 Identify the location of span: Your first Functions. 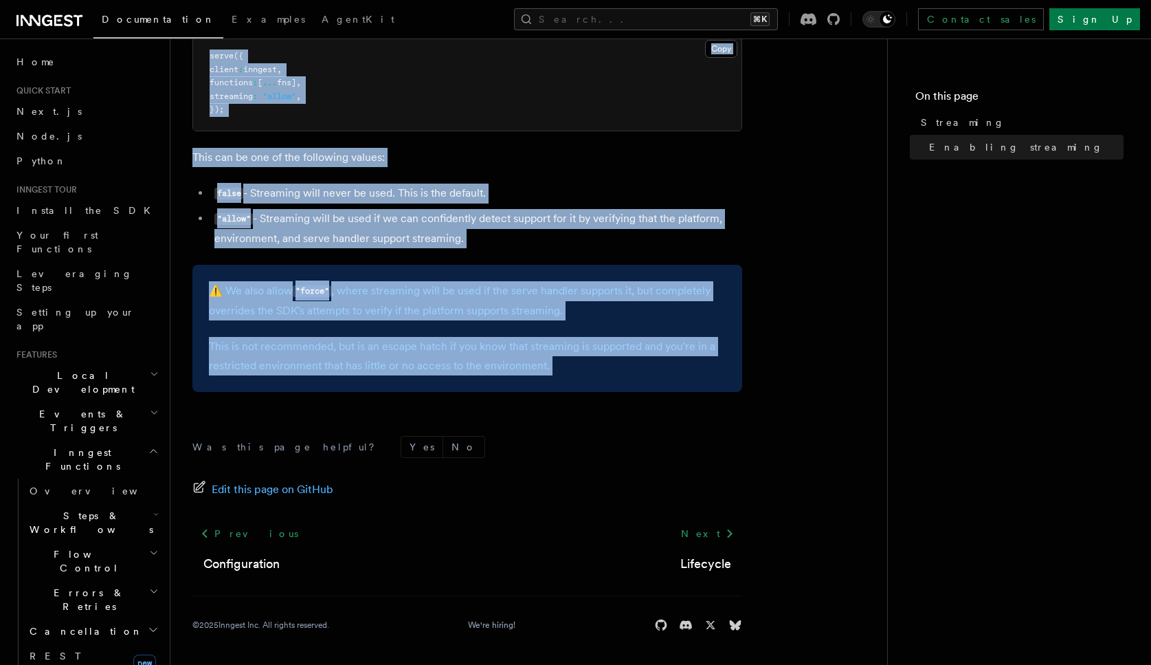
(57, 242).